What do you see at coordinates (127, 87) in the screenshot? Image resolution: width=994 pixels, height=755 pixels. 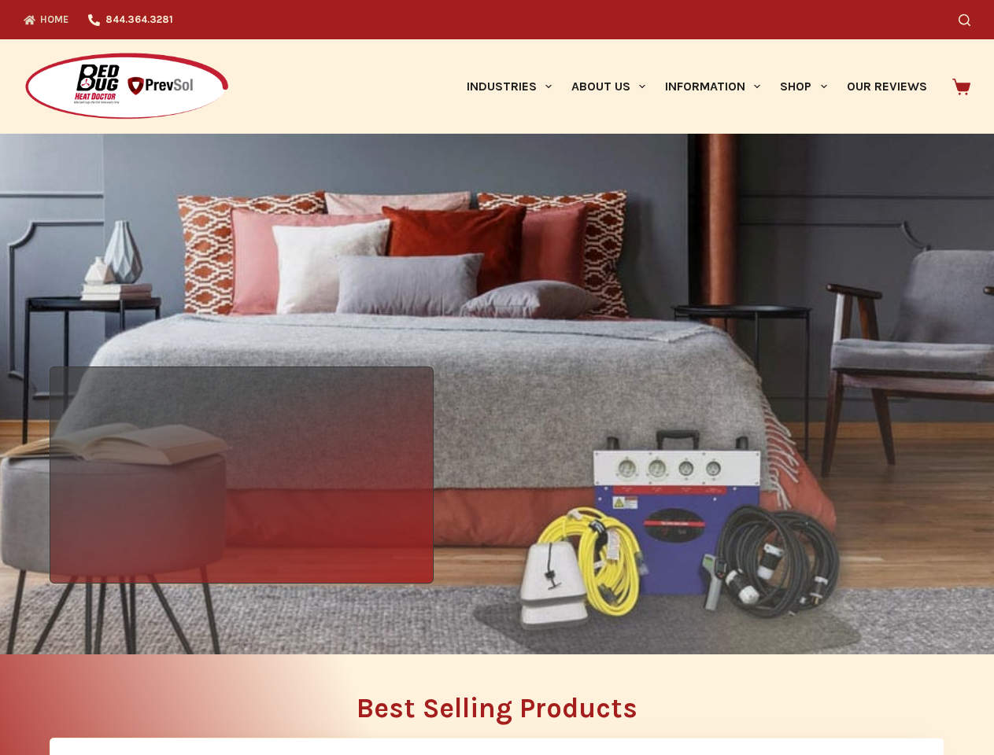 I see `img: Prevsol/Bed Bug Heat Doctor` at bounding box center [127, 87].